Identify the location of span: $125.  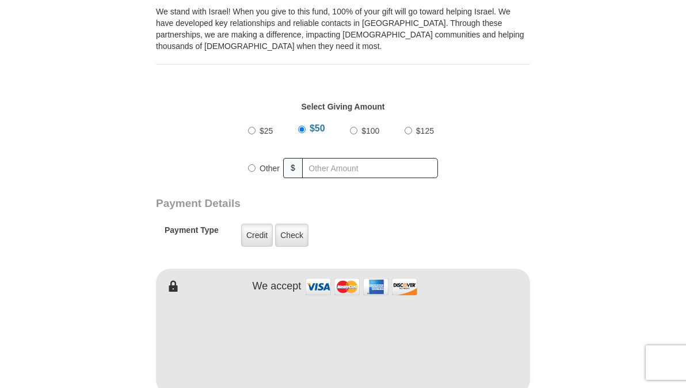
(425, 131).